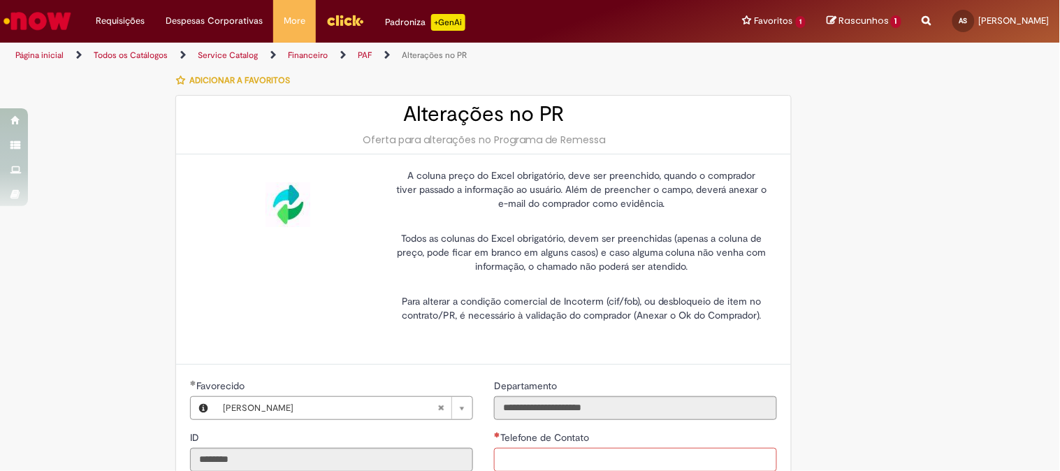 This screenshot has width=1060, height=471. Describe the element at coordinates (448, 22) in the screenshot. I see `p: +GenAi` at that location.